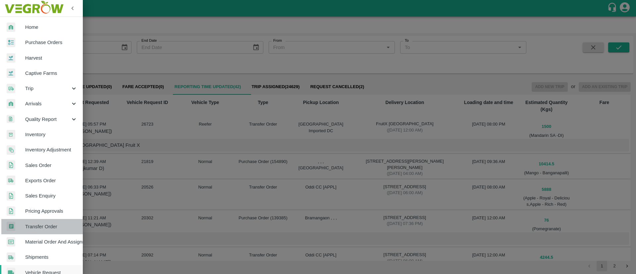  What do you see at coordinates (11, 150) in the screenshot?
I see `img: inventory` at bounding box center [11, 150].